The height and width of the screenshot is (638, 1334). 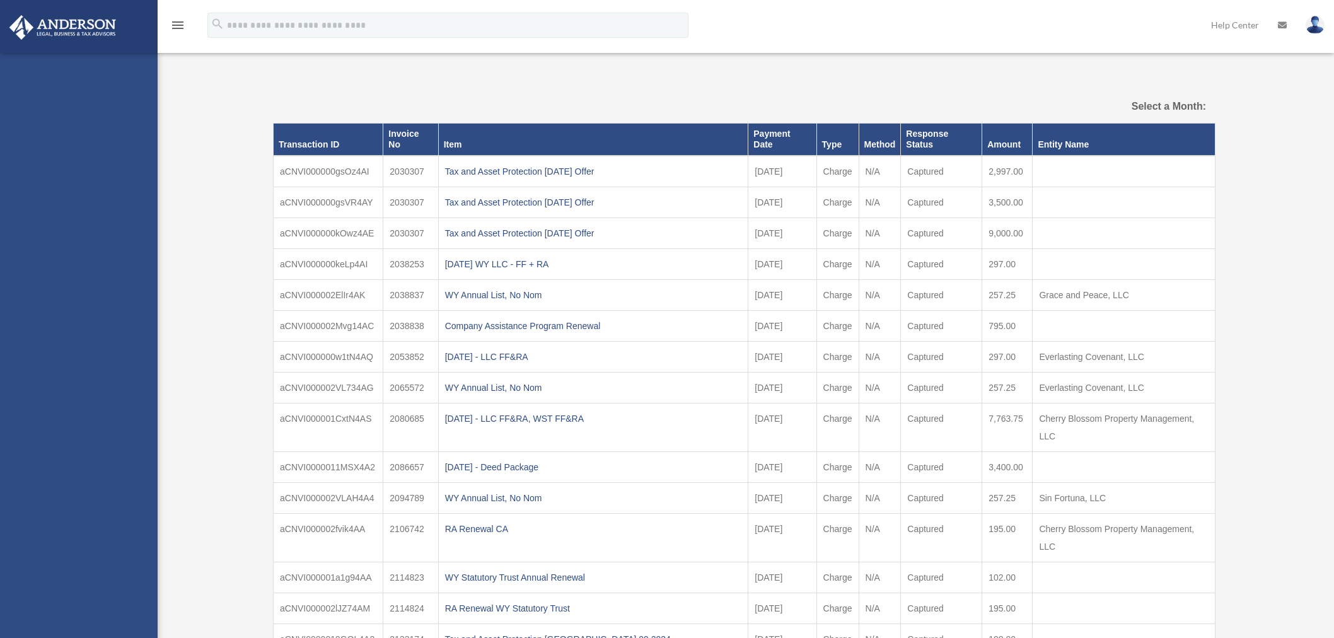 What do you see at coordinates (329, 233) in the screenshot?
I see `td: aCNVI000000kOwz4AE` at bounding box center [329, 233].